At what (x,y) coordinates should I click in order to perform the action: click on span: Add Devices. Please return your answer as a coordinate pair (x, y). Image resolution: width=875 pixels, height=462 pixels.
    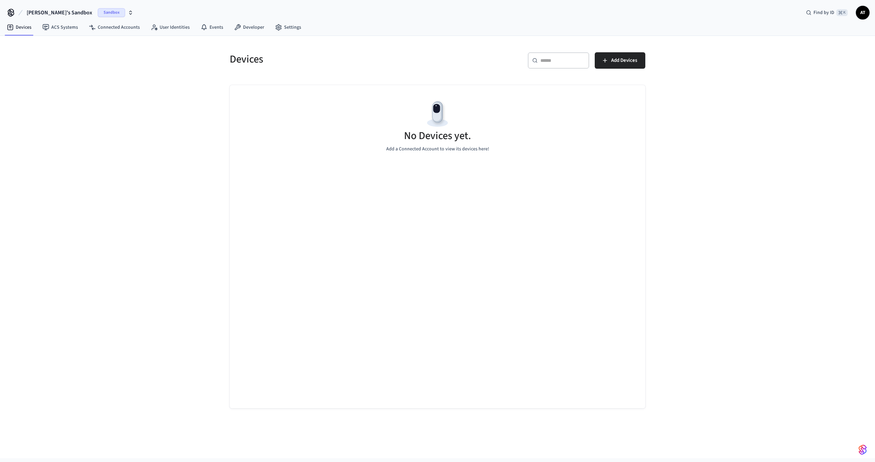
    Looking at the image, I should click on (624, 61).